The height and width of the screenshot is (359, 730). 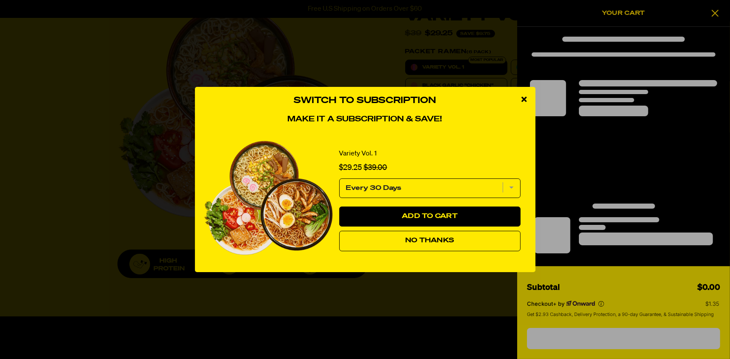 What do you see at coordinates (429, 216) in the screenshot?
I see `span: Add to Cart` at bounding box center [429, 216].